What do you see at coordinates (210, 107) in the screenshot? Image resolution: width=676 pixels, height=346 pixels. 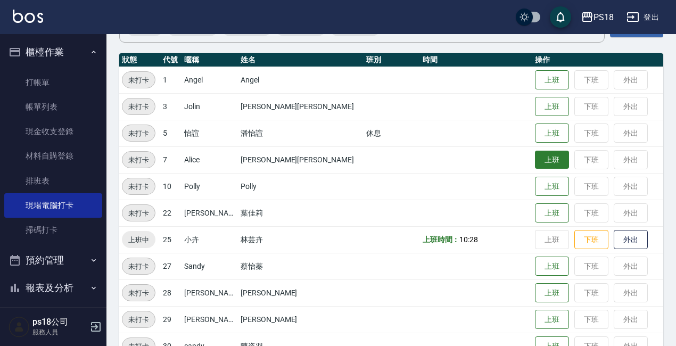 I see `td: Jolin` at bounding box center [210, 107].